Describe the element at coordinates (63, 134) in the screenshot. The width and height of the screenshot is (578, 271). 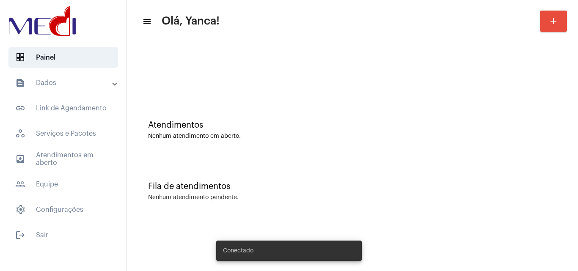
I see `span: Serviços e Pacotes` at that location.